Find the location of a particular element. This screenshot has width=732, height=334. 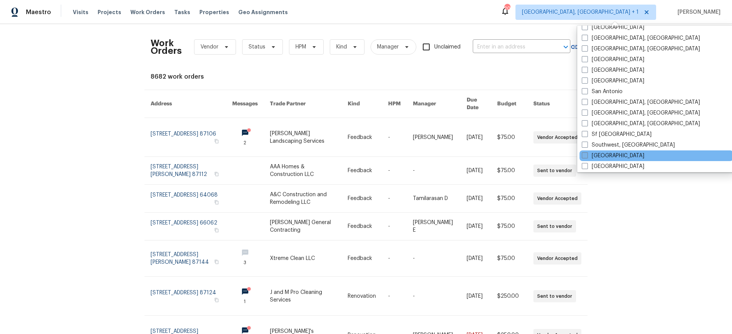

div: 8682 work orders is located at coordinates (366, 77).